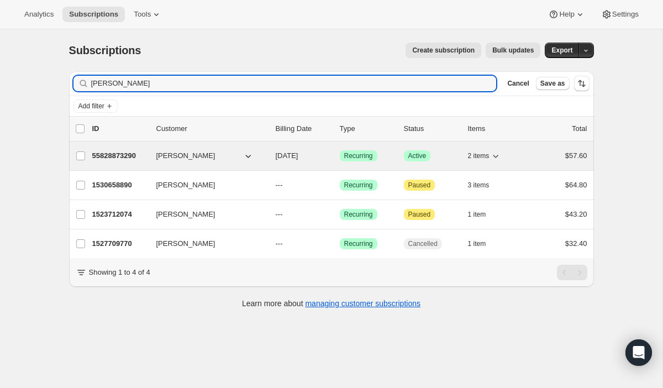 The width and height of the screenshot is (663, 388). What do you see at coordinates (576, 214) in the screenshot?
I see `span: $43.20` at bounding box center [576, 214].